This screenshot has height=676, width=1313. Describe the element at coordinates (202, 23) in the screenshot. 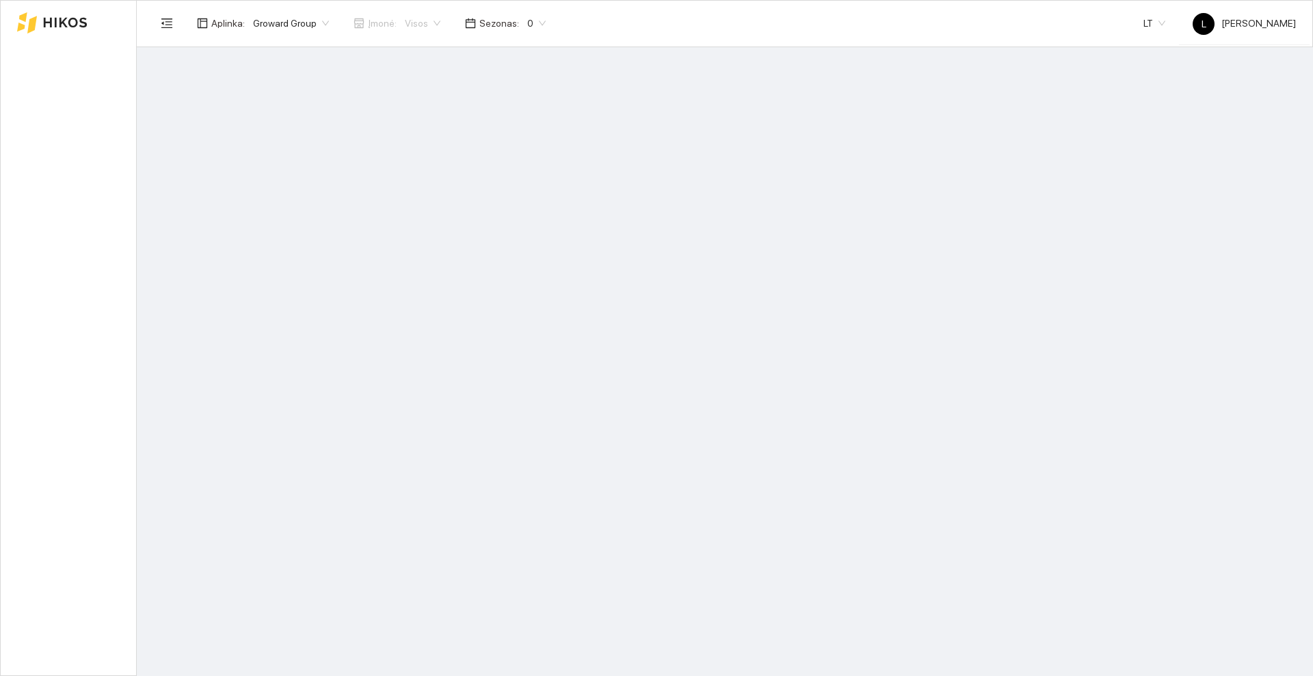

I see `span: layout` at that location.